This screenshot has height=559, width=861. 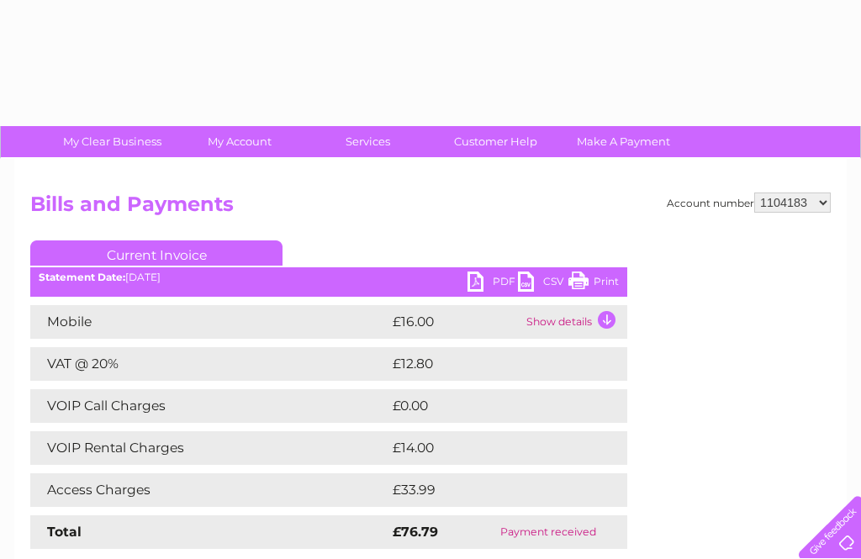 I want to click on td: Payment received, so click(x=548, y=532).